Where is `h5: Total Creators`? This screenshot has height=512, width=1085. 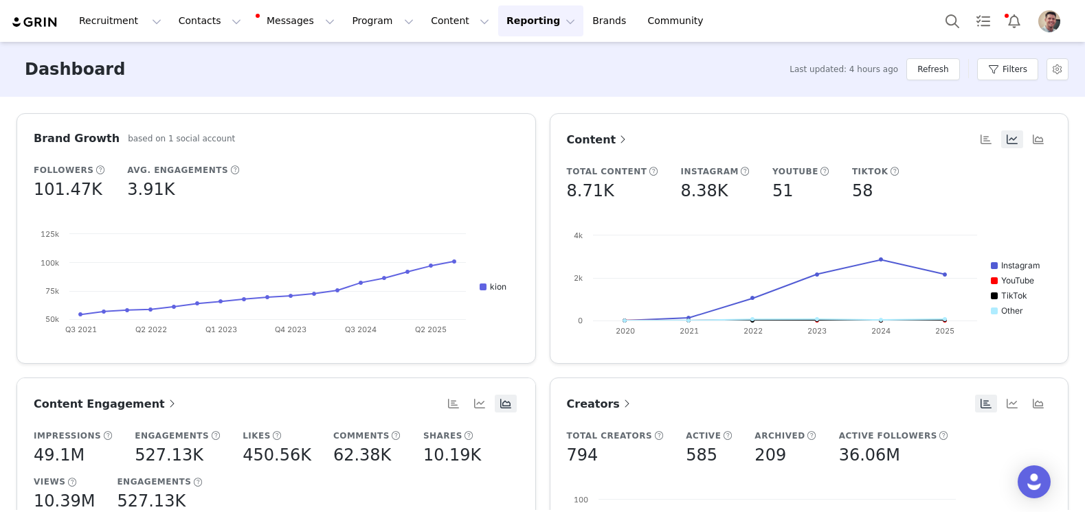
h5: Total Creators is located at coordinates (609, 436).